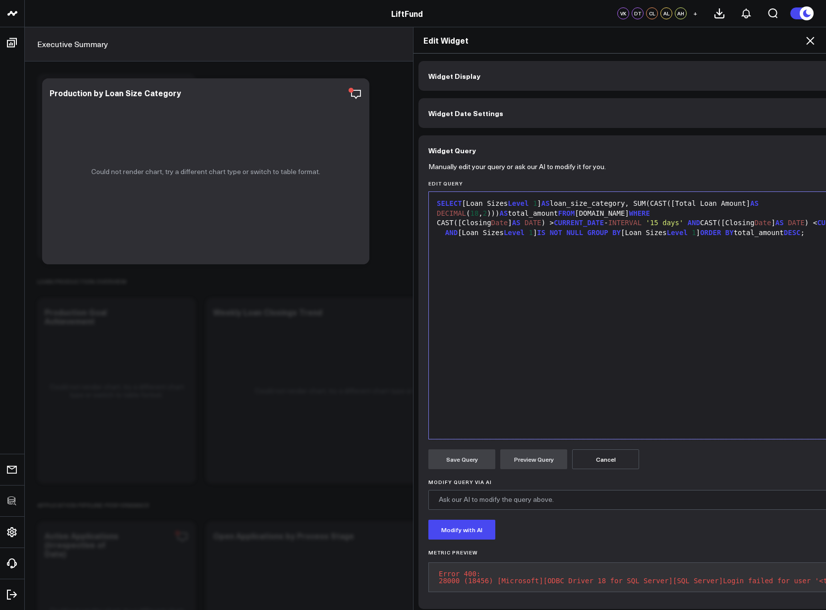 The width and height of the screenshot is (826, 610). Describe the element at coordinates (452, 150) in the screenshot. I see `span: Widget Query` at that location.